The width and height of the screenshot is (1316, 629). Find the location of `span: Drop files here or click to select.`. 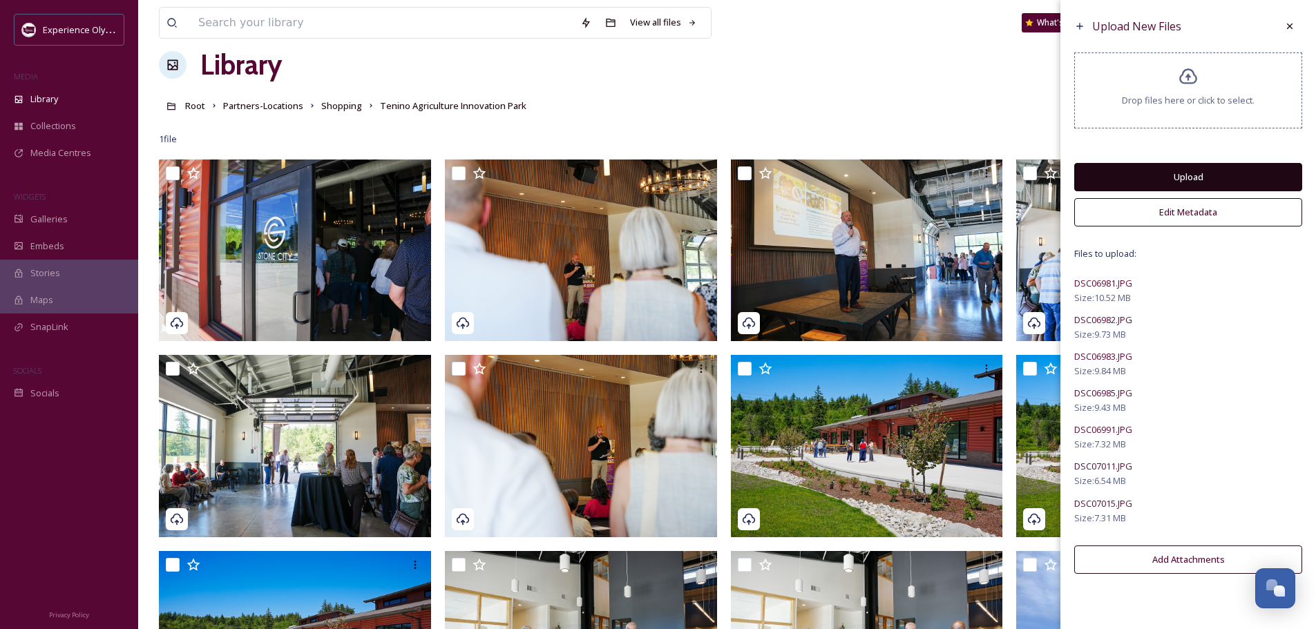

span: Drop files here or click to select. is located at coordinates (1188, 100).